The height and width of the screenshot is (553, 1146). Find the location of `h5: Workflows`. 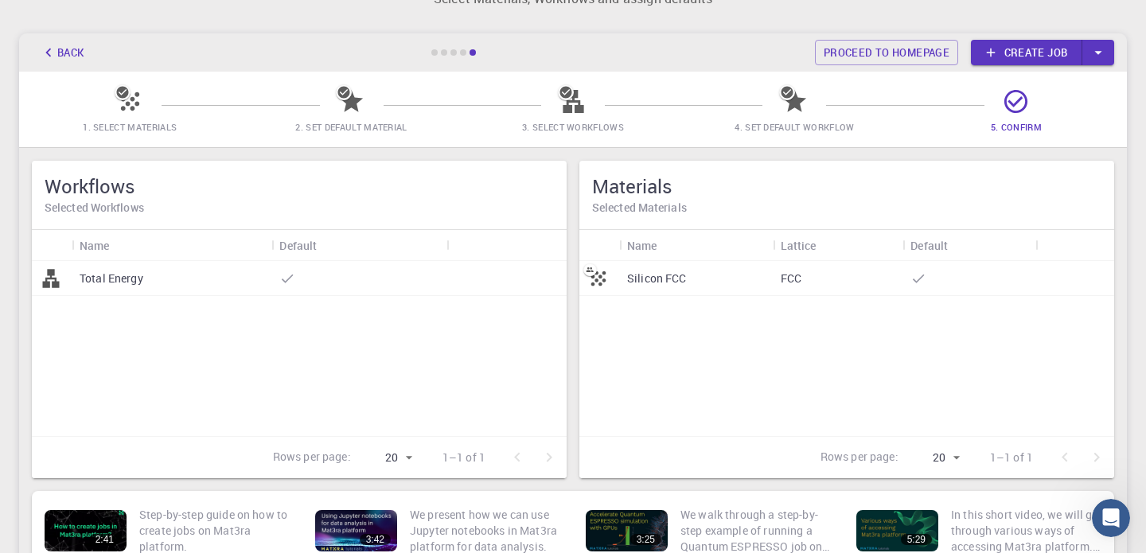

h5: Workflows is located at coordinates (299, 186).